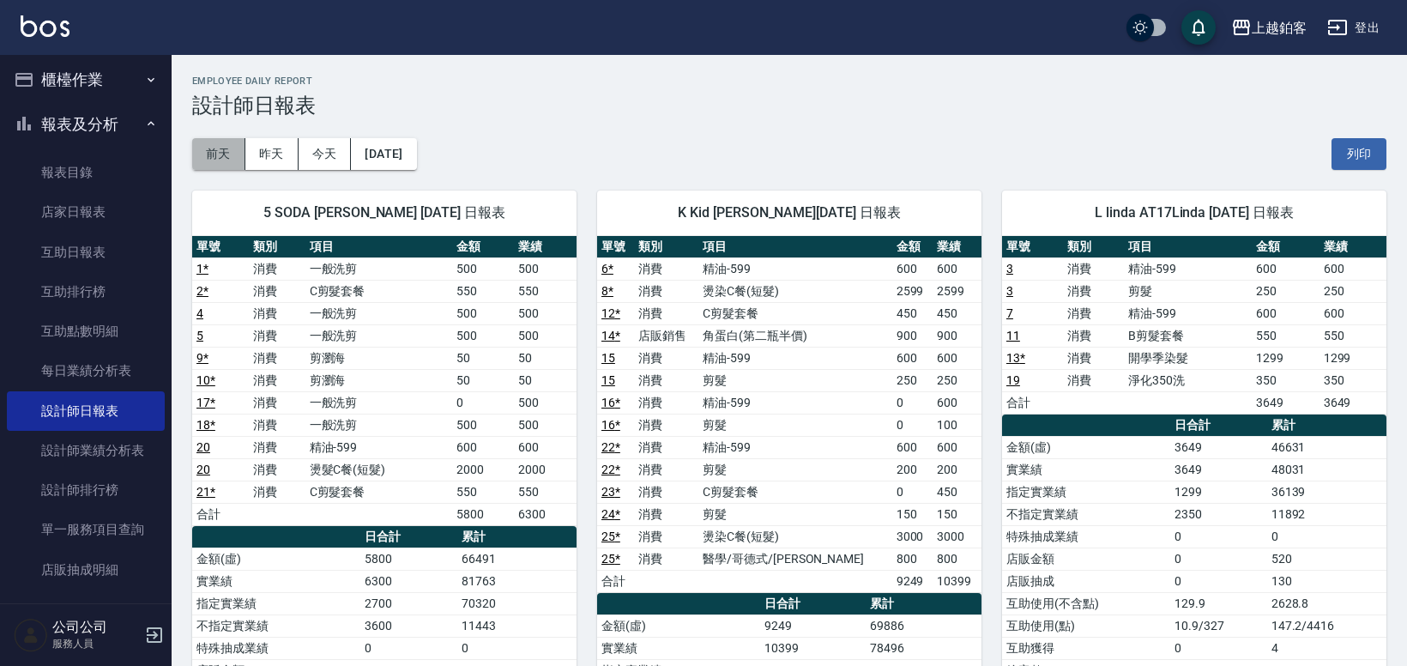  Describe the element at coordinates (957, 425) in the screenshot. I see `td: 100` at that location.